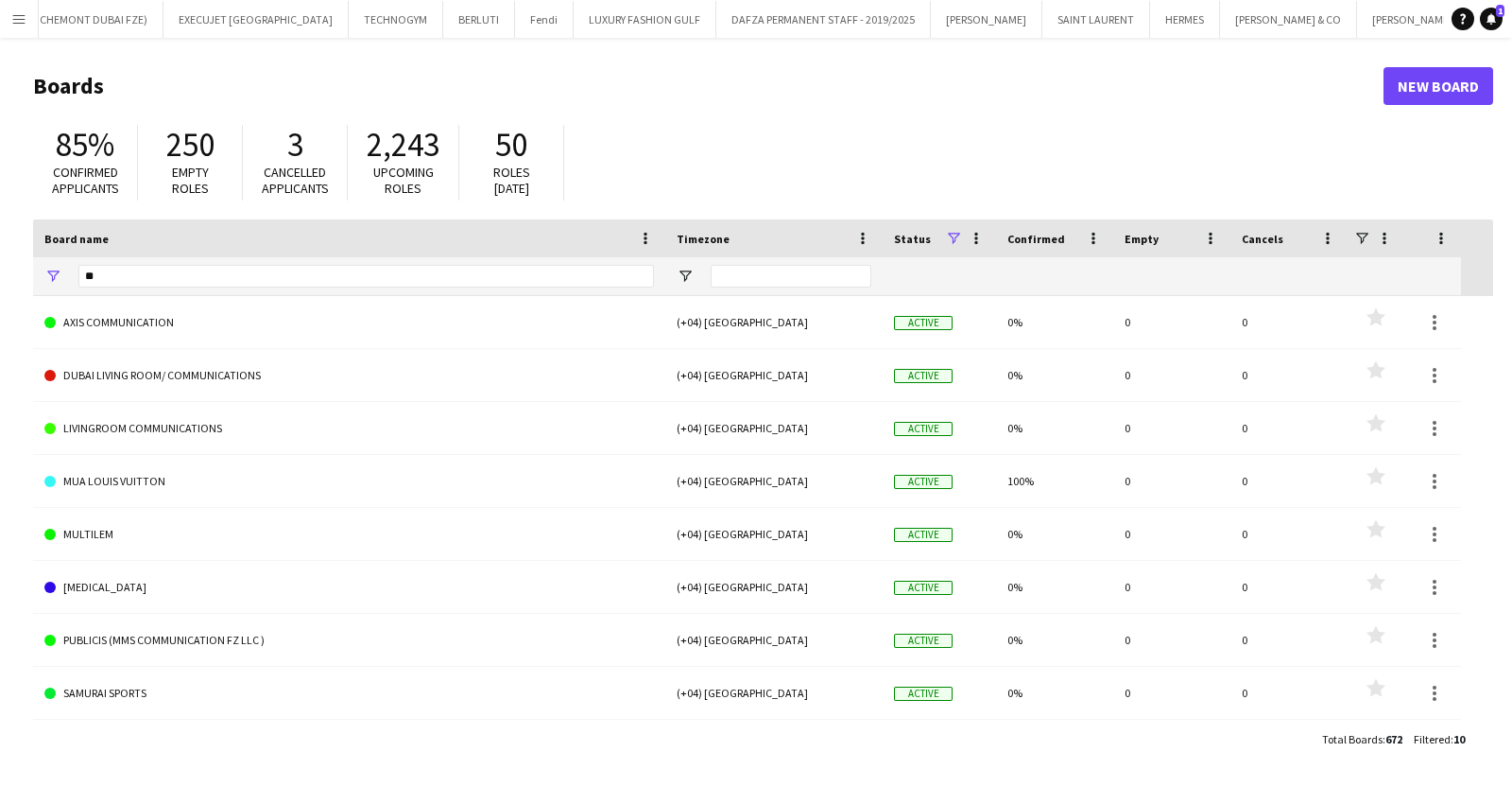  I want to click on input: Timezone Filter Input, so click(791, 276).